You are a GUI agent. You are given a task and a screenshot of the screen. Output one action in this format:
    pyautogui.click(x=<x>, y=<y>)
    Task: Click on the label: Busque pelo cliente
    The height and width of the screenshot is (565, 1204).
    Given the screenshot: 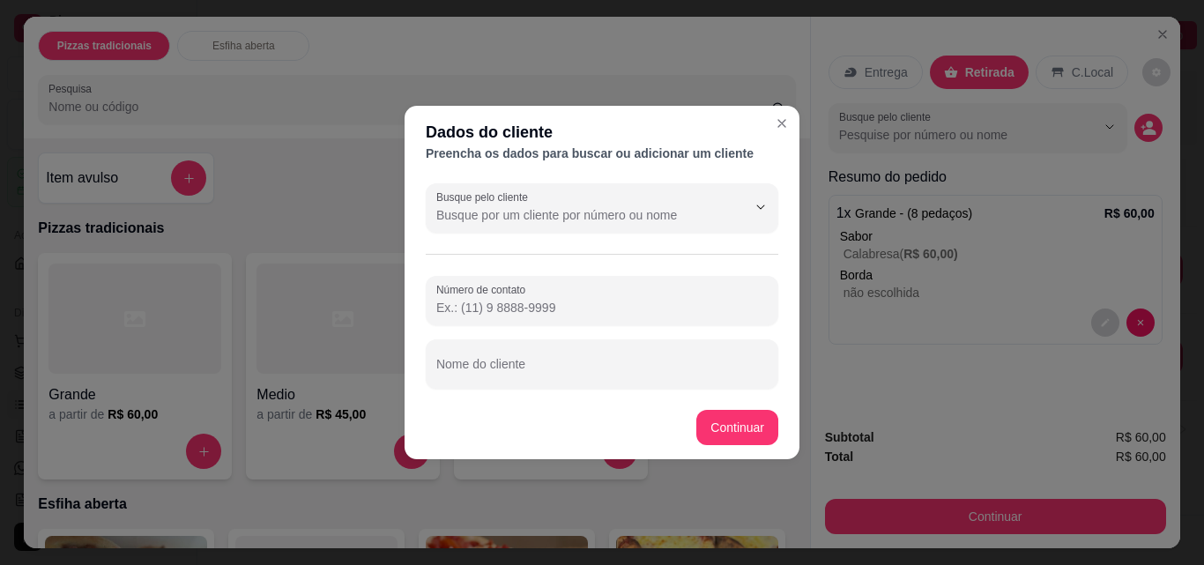 What is the action you would take?
    pyautogui.click(x=485, y=196)
    